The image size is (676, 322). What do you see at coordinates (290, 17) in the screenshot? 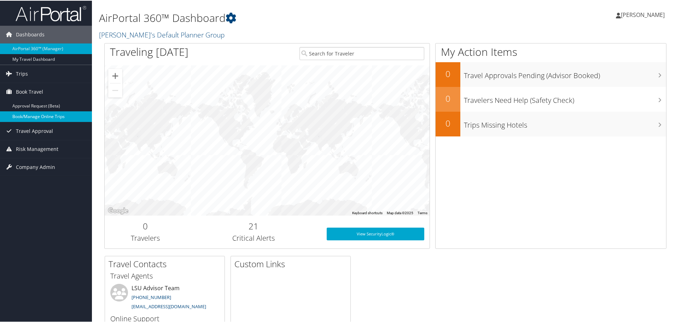
I see `h1: AirPortal 360™ Dashboard` at bounding box center [290, 17].